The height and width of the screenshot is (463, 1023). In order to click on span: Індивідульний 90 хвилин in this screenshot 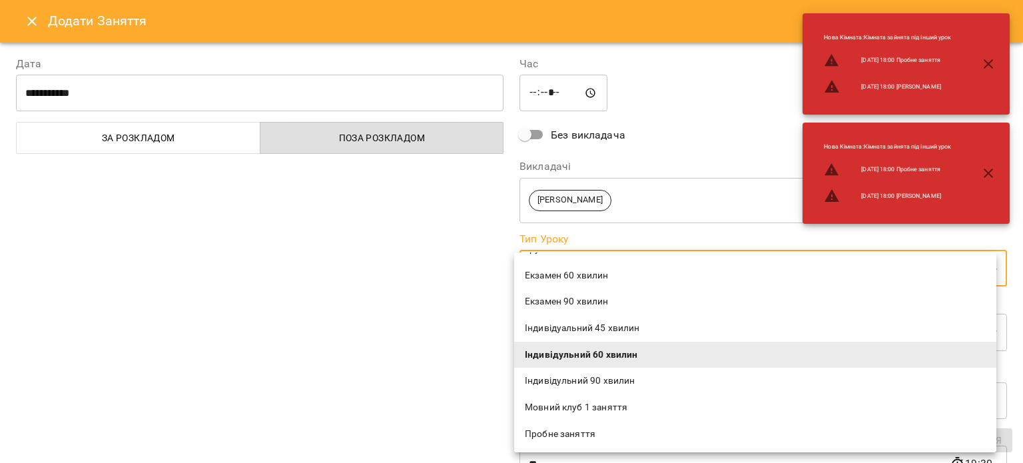, I will do `click(755, 381)`.